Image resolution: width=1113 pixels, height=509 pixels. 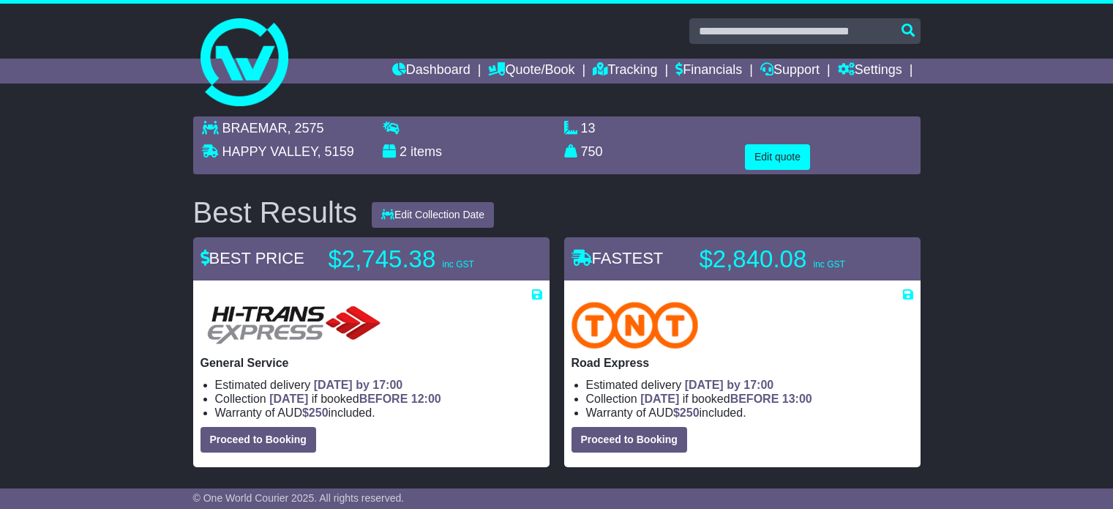 What do you see at coordinates (870, 71) in the screenshot?
I see `a: Settings` at bounding box center [870, 71].